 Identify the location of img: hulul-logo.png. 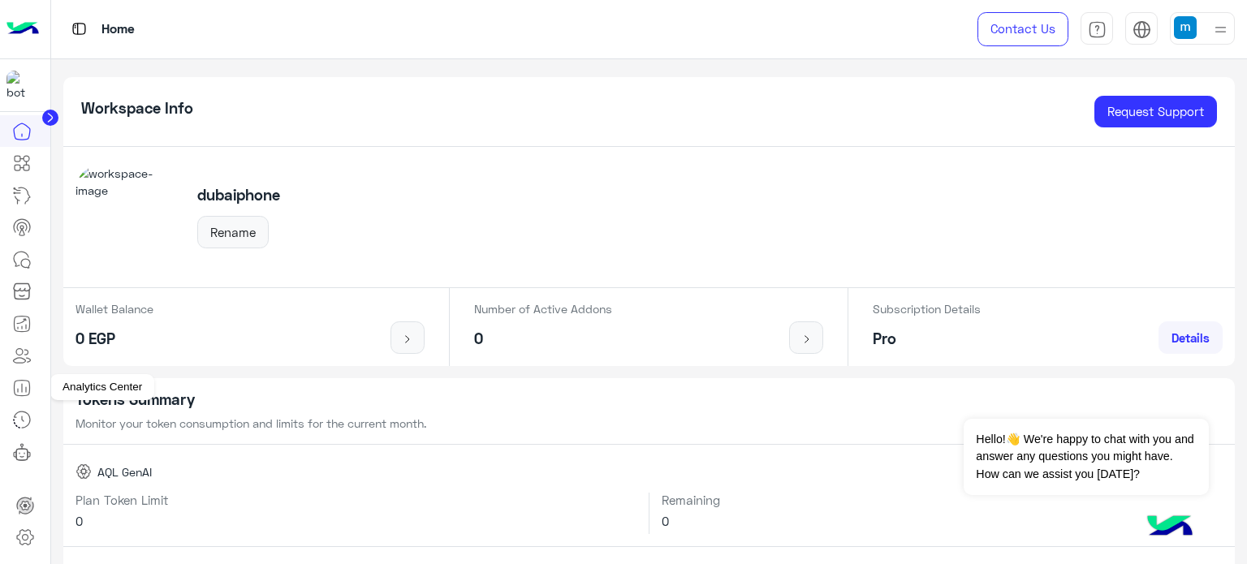
(1170, 528).